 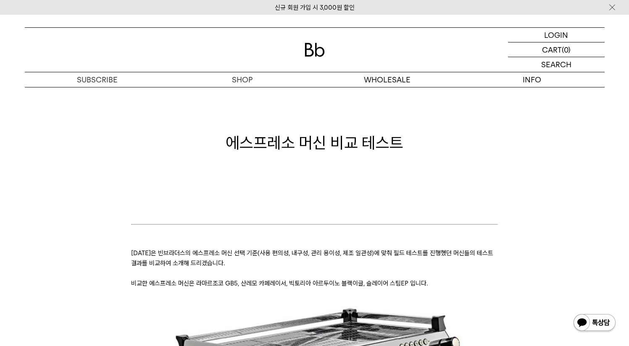 What do you see at coordinates (315, 142) in the screenshot?
I see `h1: 에스프레소 머신 비교 테스트` at bounding box center [315, 142].